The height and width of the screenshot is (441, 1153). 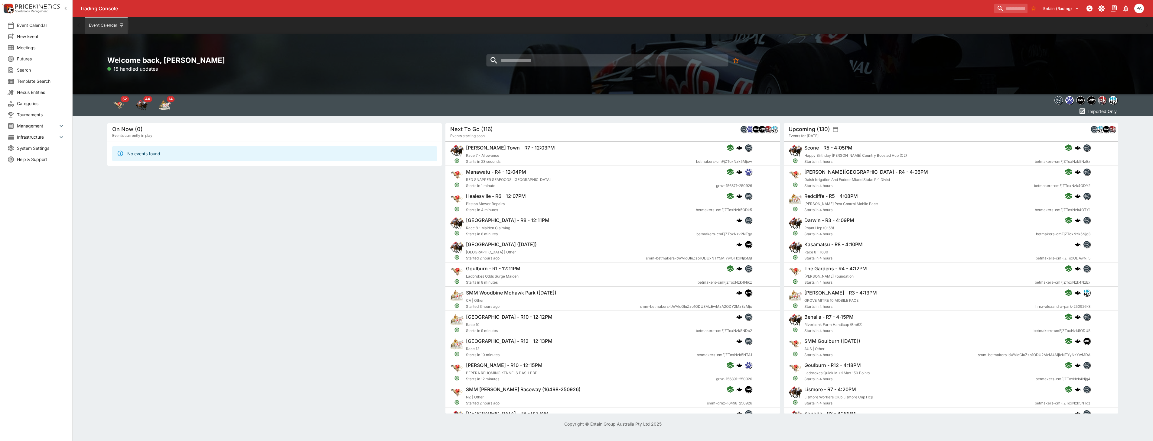 I want to click on span: Search, so click(x=41, y=70).